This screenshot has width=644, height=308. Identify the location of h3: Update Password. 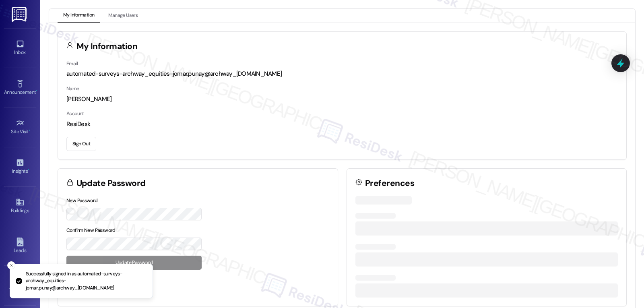
(111, 183).